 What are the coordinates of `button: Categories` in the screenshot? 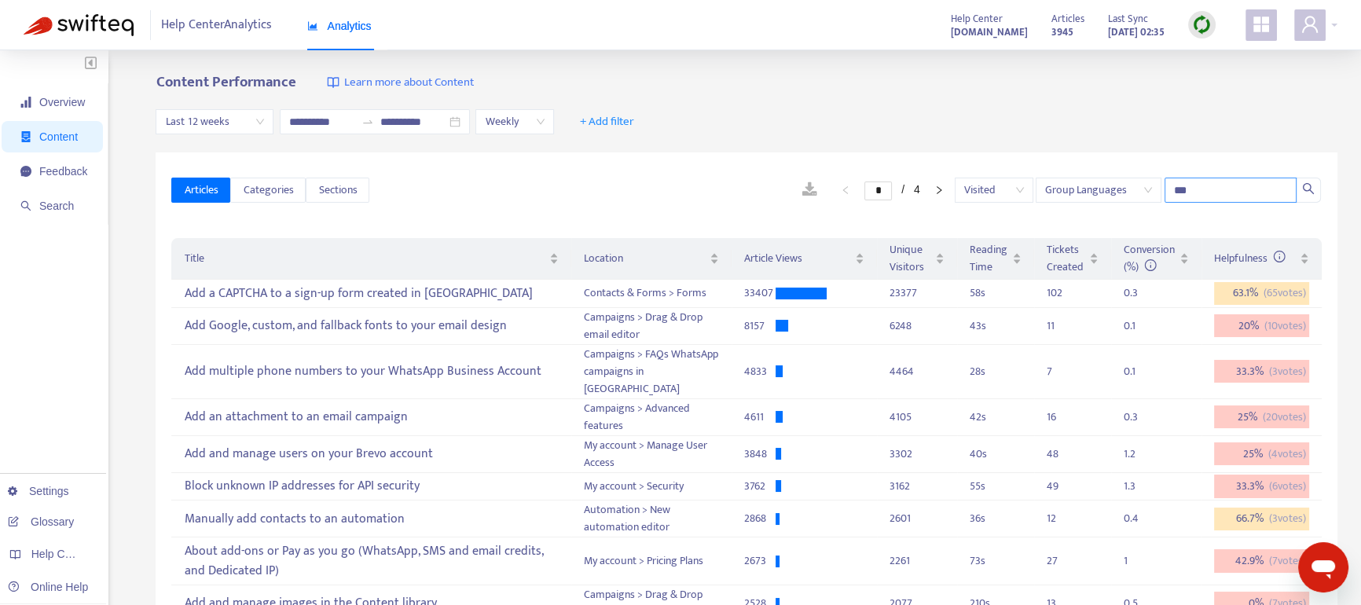 It's located at (268, 190).